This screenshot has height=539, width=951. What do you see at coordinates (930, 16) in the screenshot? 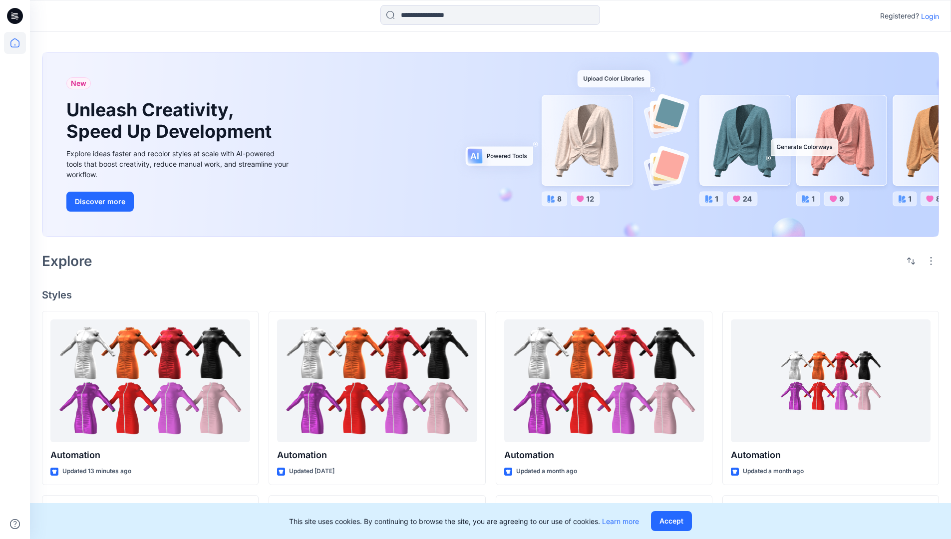
I see `p: Login` at bounding box center [930, 16].